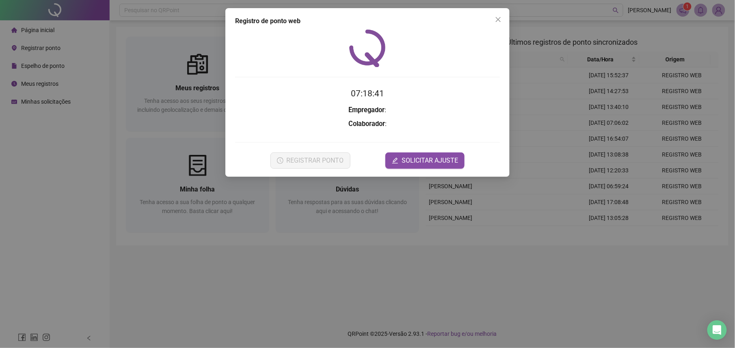  Describe the element at coordinates (367, 124) in the screenshot. I see `strong: Colaborador` at that location.